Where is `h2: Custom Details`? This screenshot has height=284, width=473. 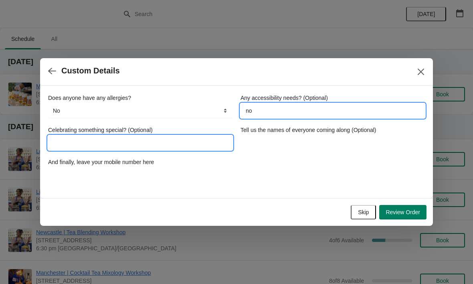 h2: Custom Details is located at coordinates (91, 70).